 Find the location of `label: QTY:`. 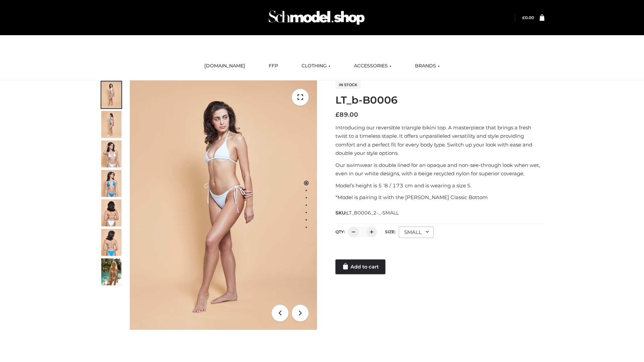

label: QTY: is located at coordinates (340, 232).